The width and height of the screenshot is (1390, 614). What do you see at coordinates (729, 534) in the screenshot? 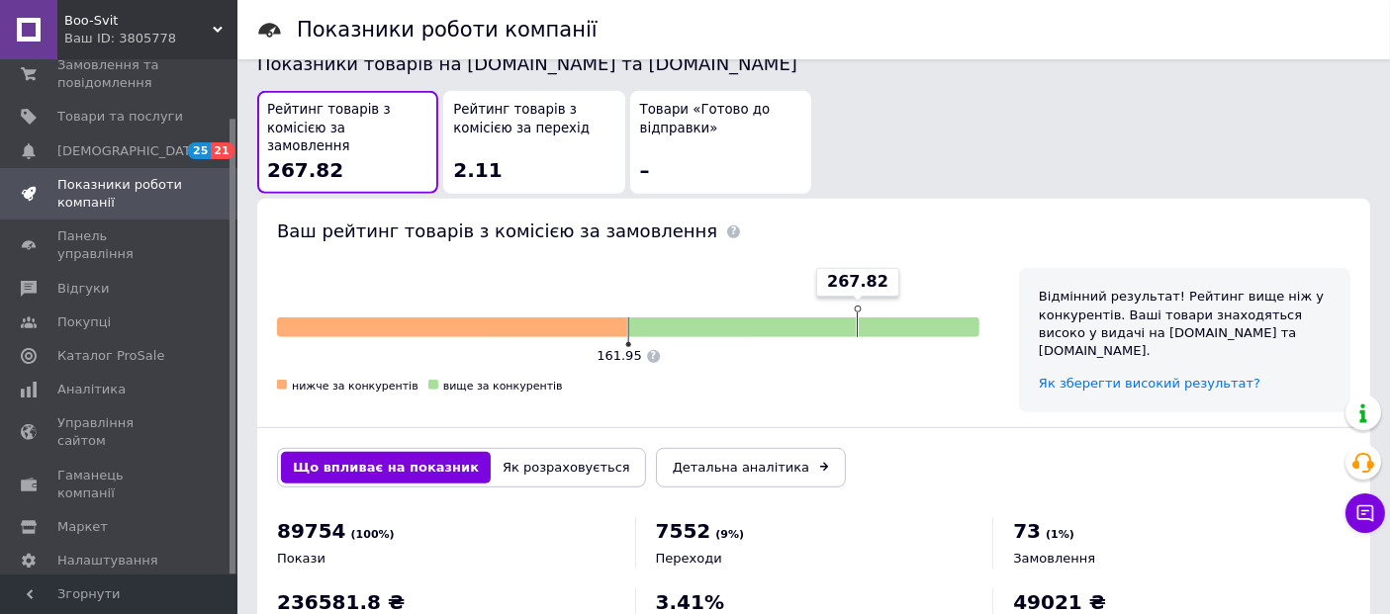
I see `span: (9%)` at bounding box center [729, 534].